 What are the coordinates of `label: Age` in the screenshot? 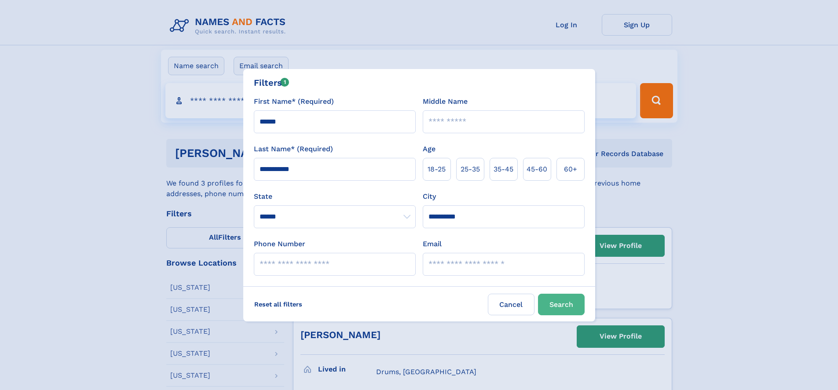 It's located at (429, 149).